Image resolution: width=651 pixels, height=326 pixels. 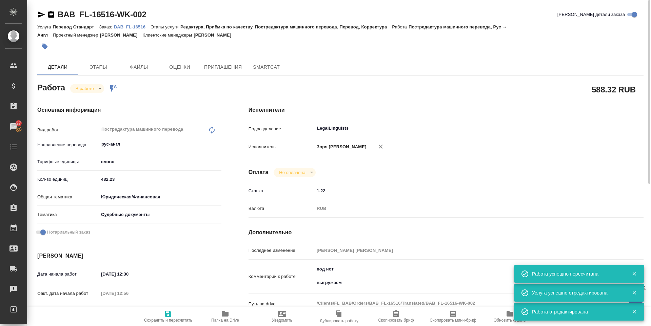 I want to click on div: Судебные документы, so click(x=160, y=215).